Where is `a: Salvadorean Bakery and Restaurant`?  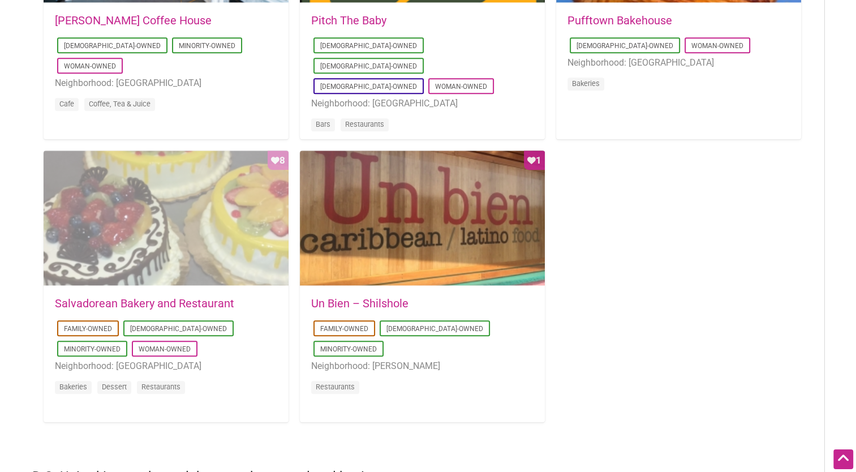
a: Salvadorean Bakery and Restaurant is located at coordinates (144, 303).